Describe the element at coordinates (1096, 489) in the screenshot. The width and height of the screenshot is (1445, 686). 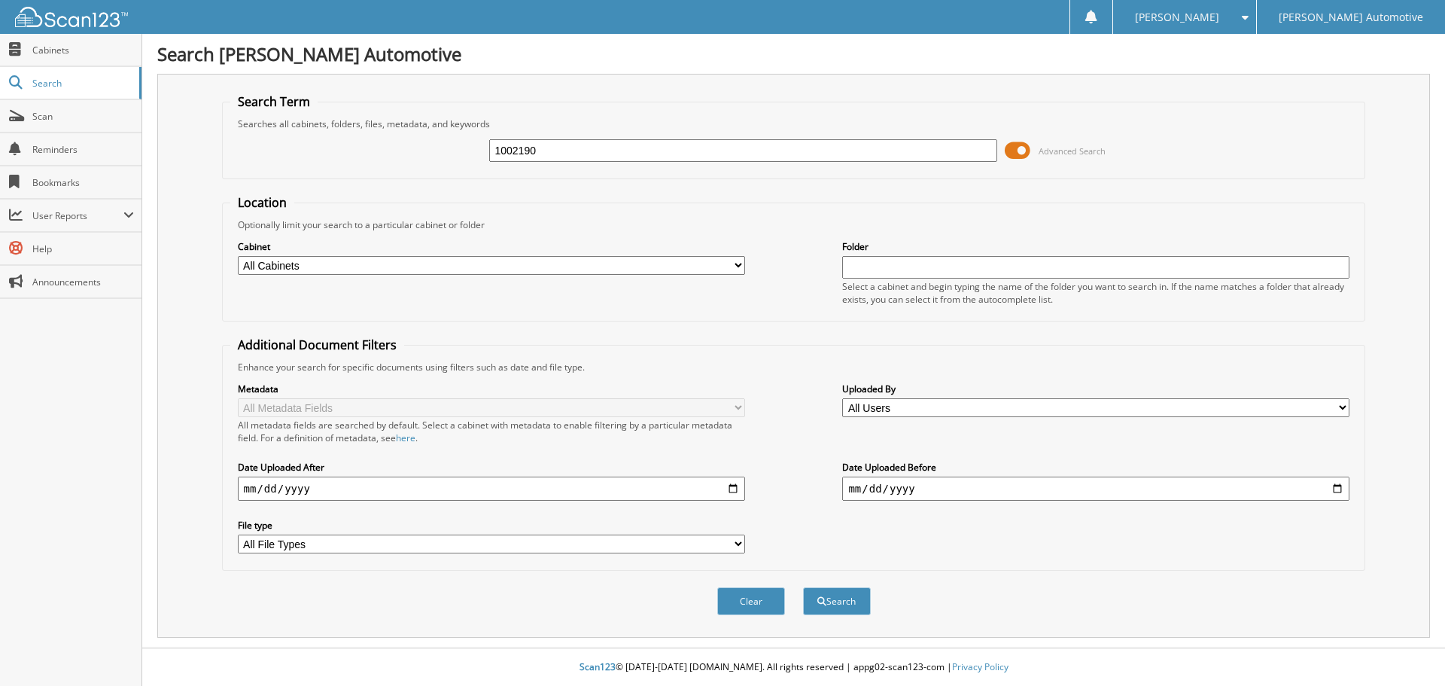
I see `input: end` at that location.